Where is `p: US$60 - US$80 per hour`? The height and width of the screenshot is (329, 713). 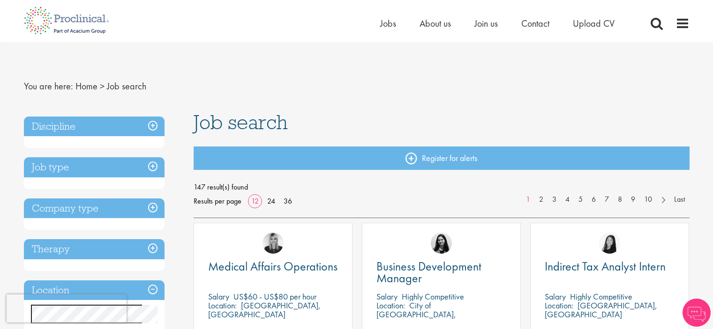 p: US$60 - US$80 per hour is located at coordinates (275, 297).